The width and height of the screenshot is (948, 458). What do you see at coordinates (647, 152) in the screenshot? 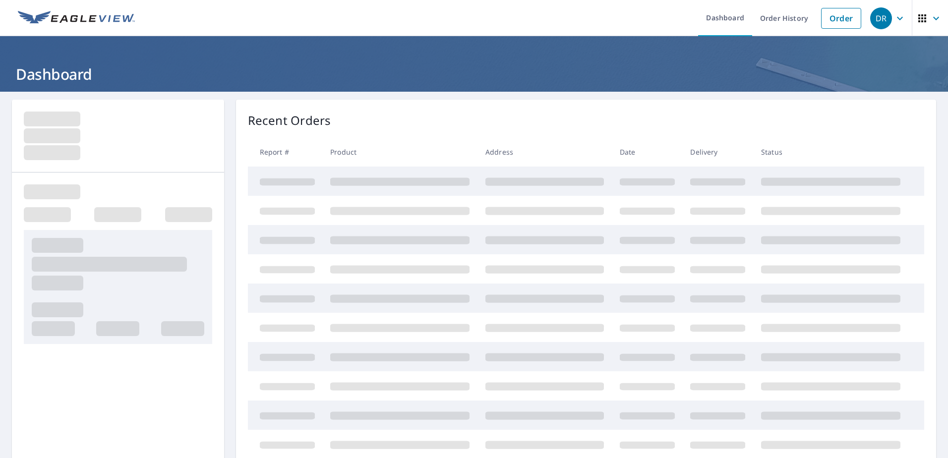
I see `th: Date` at bounding box center [647, 152].